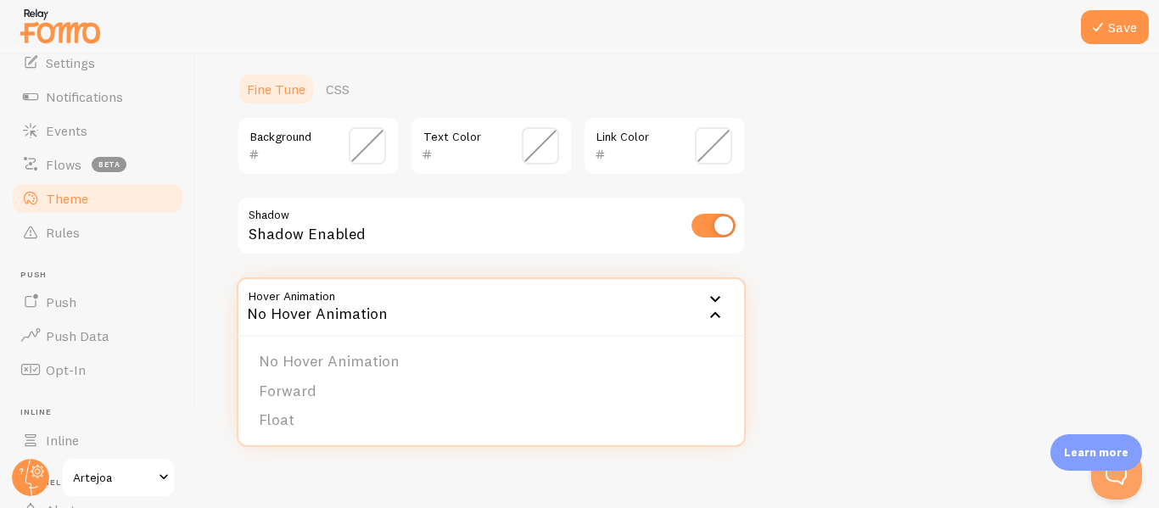  Describe the element at coordinates (118, 478) in the screenshot. I see `a: Artejoa` at that location.